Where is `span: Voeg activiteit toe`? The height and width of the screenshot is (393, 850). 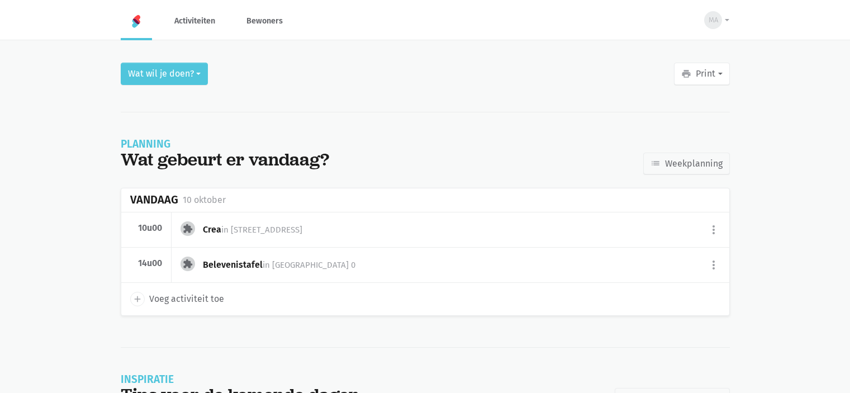
span: Voeg activiteit toe is located at coordinates (187, 299).